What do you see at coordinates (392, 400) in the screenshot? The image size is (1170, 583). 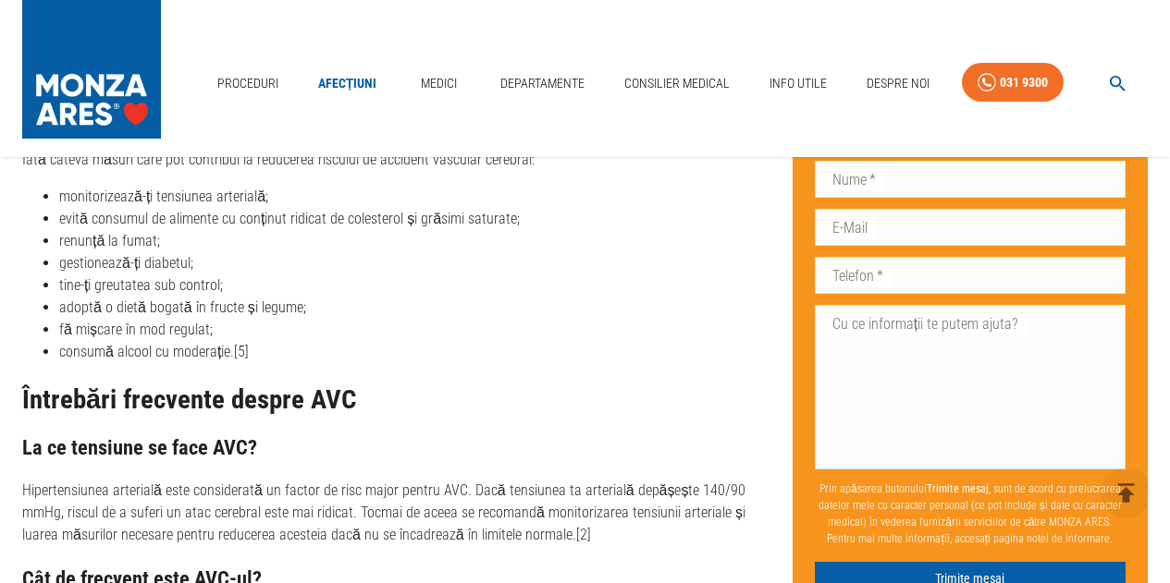 I see `h2: Întrebări frecvente despre AVC` at bounding box center [392, 400].